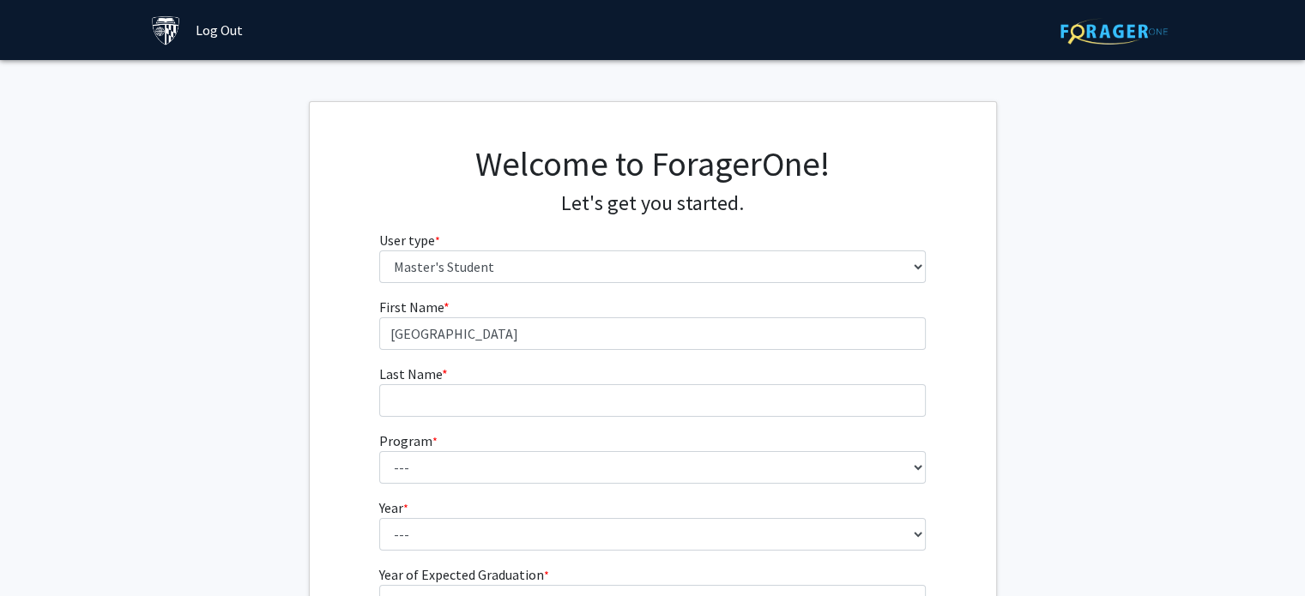 This screenshot has height=596, width=1305. What do you see at coordinates (652, 164) in the screenshot?
I see `h1: Welcome to ForagerOne!` at bounding box center [652, 164].